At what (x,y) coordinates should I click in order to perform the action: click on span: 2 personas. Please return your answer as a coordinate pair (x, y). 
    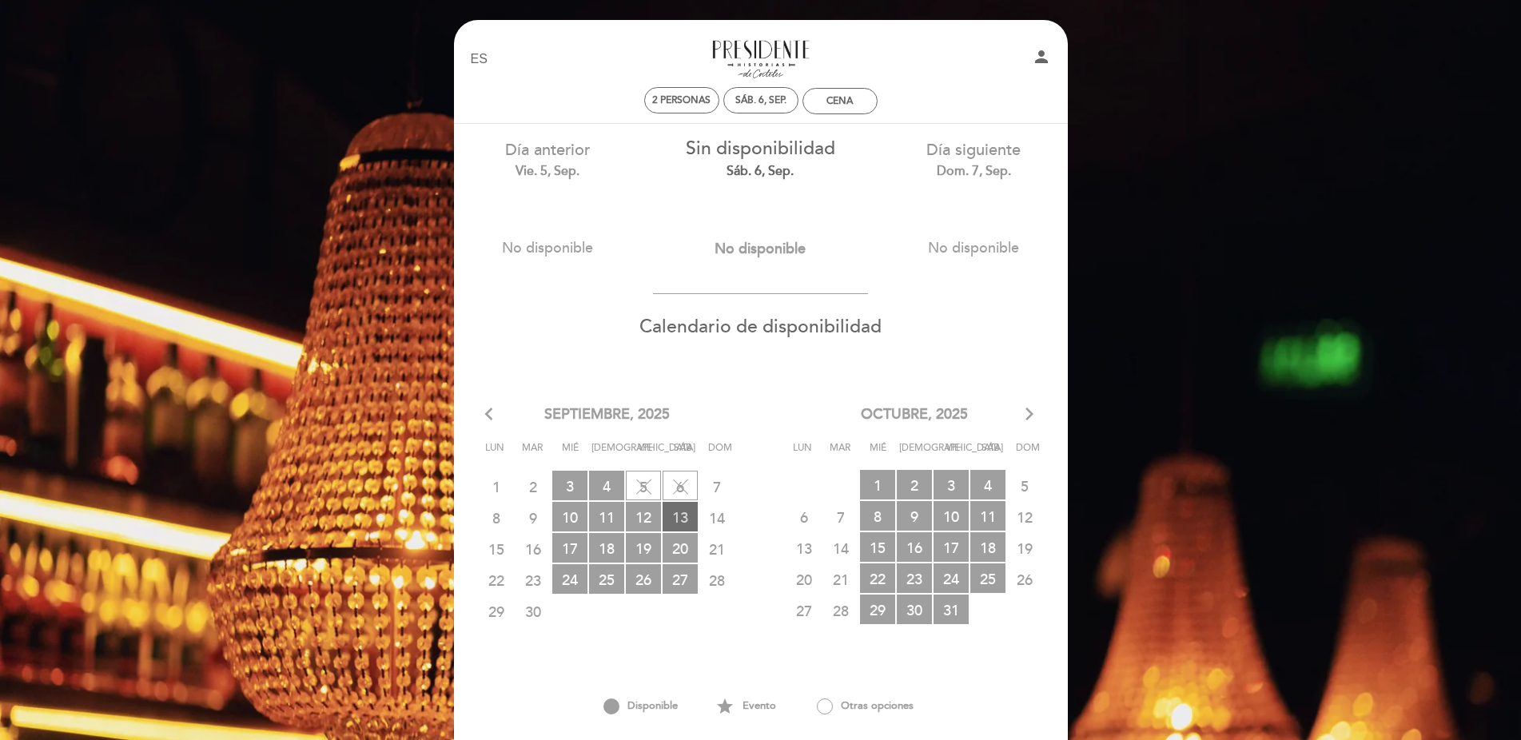
    Looking at the image, I should click on (681, 100).